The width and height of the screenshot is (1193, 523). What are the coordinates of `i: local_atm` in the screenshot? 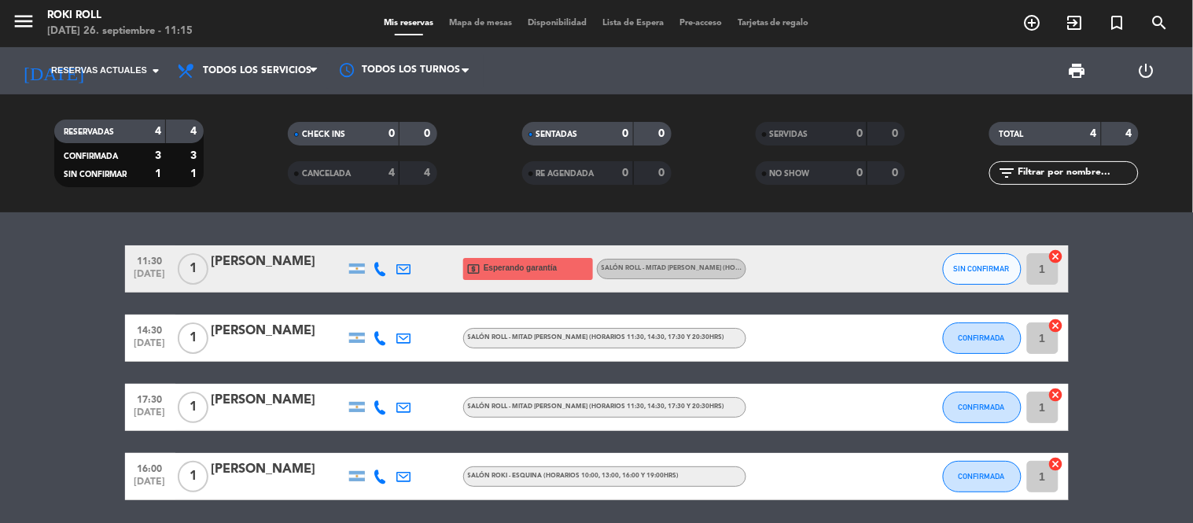 It's located at (474, 269).